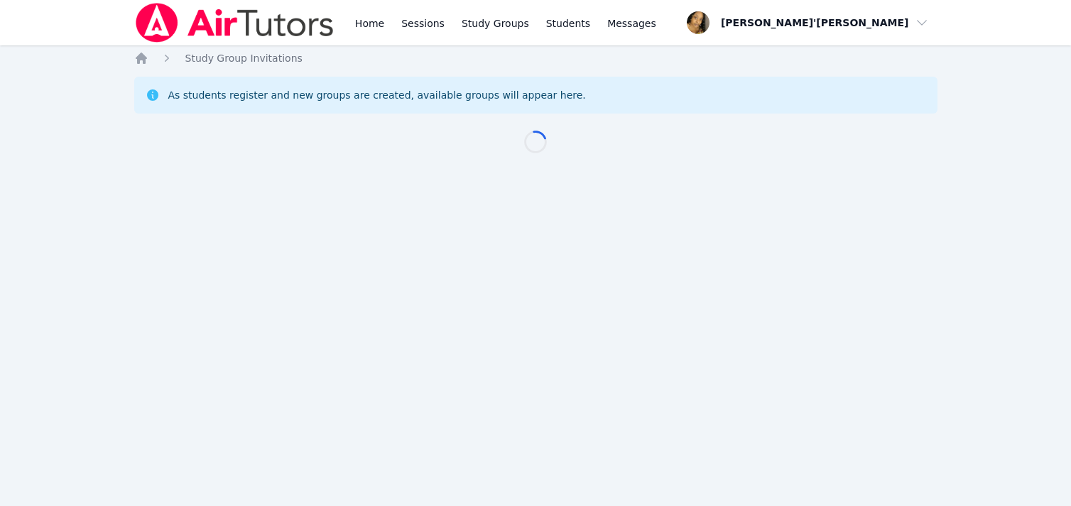 The height and width of the screenshot is (506, 1071). I want to click on span: Study Group Invitations, so click(243, 58).